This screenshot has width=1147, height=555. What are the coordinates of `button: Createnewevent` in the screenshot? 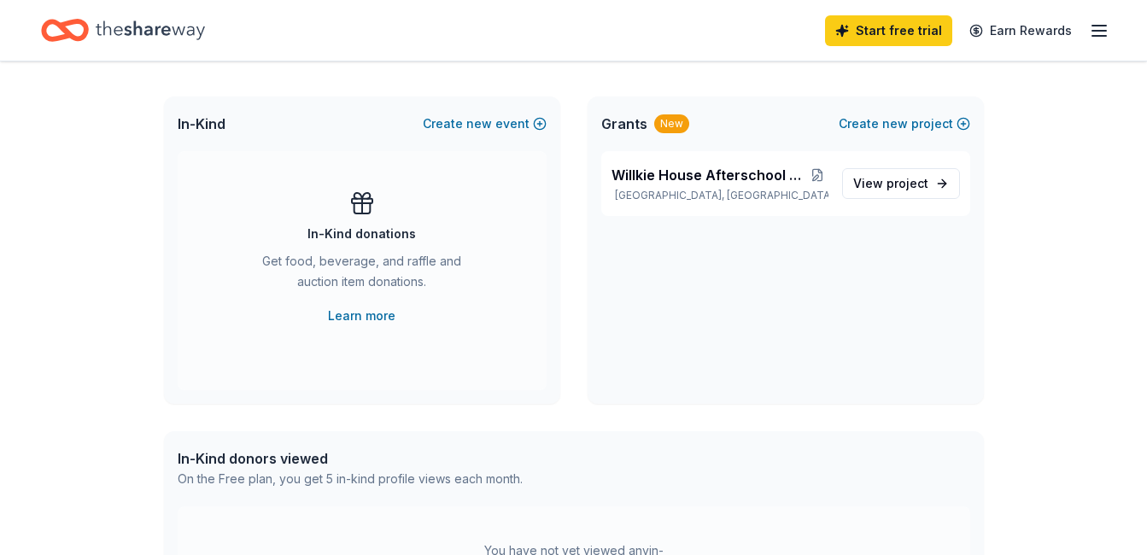 It's located at (484, 124).